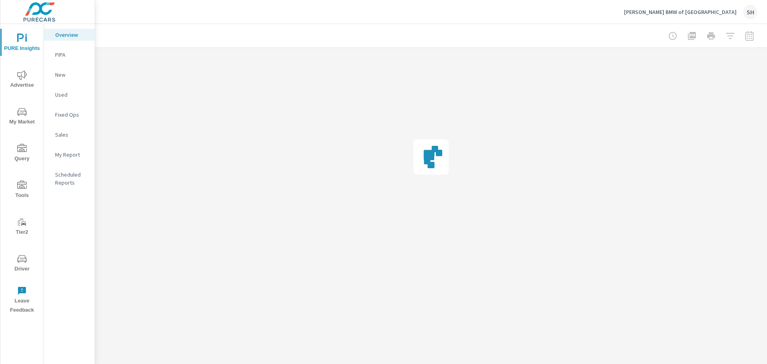  Describe the element at coordinates (71, 135) in the screenshot. I see `p: Sales` at that location.